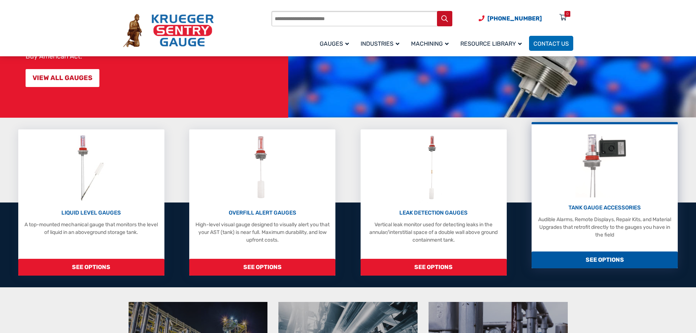 Image resolution: width=696 pixels, height=333 pixels. Describe the element at coordinates (380, 43) in the screenshot. I see `span: Industries` at that location.